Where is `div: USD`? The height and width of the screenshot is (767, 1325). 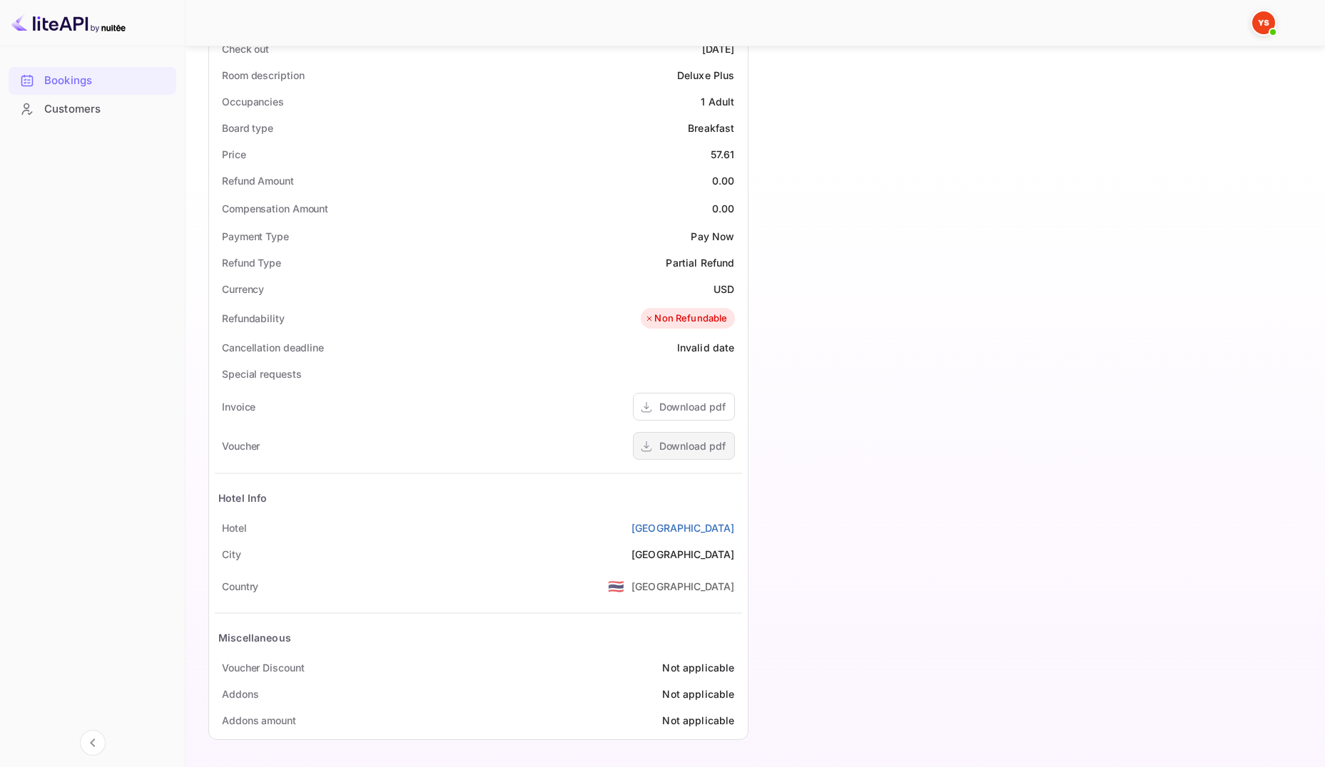 div: USD is located at coordinates (723, 289).